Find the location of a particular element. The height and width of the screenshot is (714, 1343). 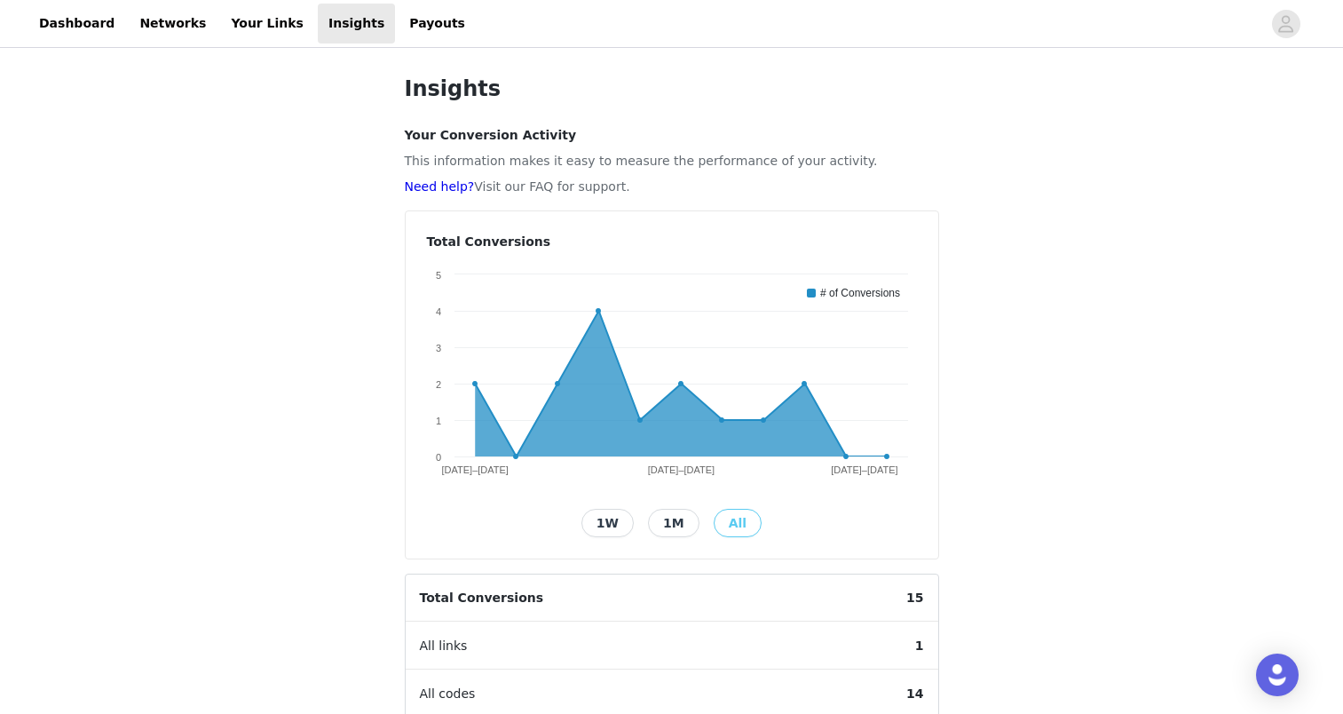

a: Need help? is located at coordinates (439, 186).